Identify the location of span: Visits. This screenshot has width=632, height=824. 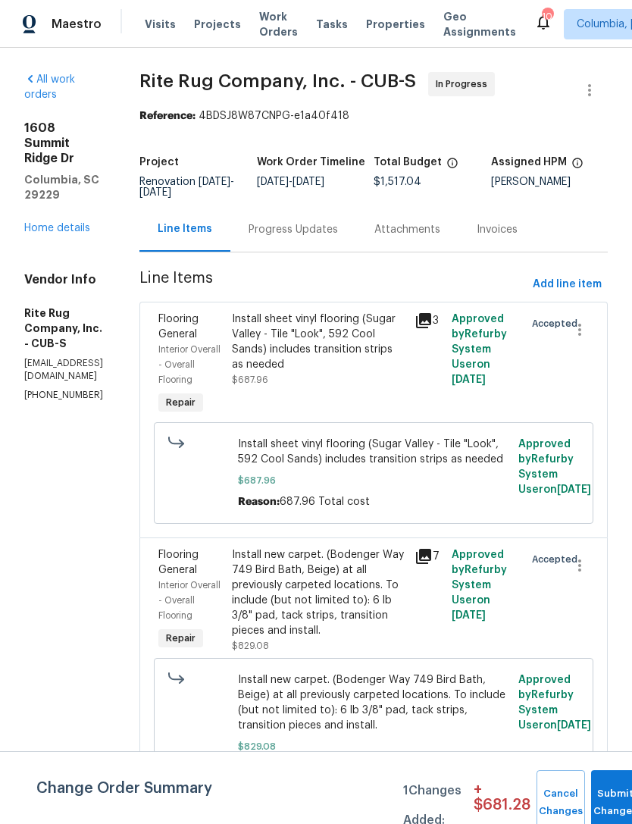
(160, 24).